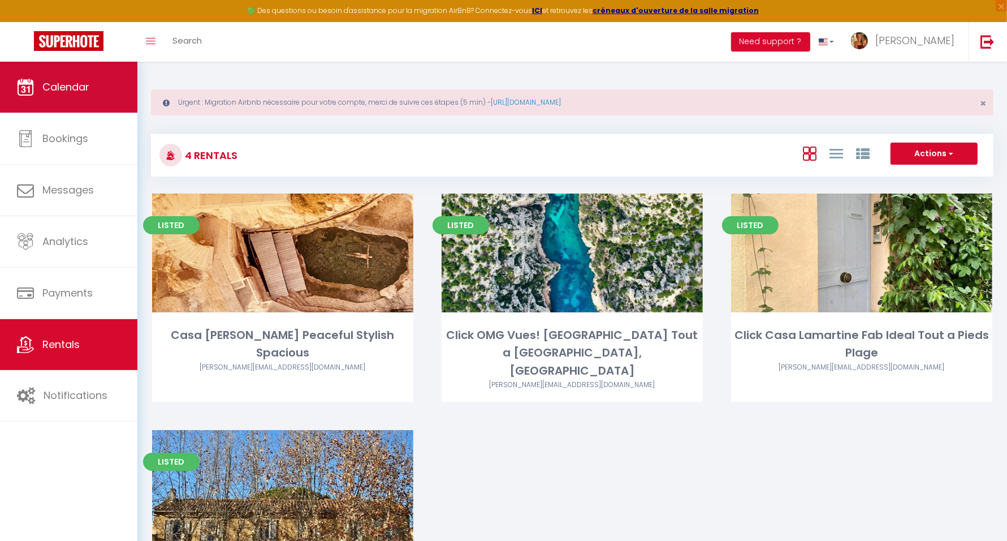  What do you see at coordinates (67, 292) in the screenshot?
I see `span: Payments` at bounding box center [67, 292].